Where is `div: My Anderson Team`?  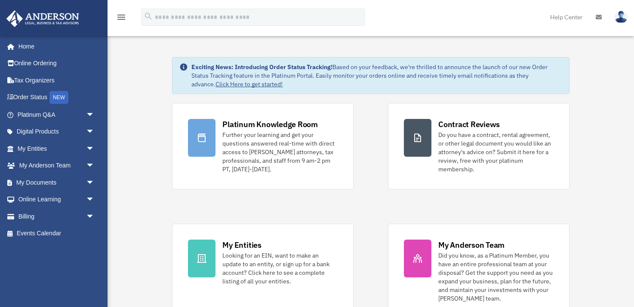
div: My Anderson Team is located at coordinates (471, 245).